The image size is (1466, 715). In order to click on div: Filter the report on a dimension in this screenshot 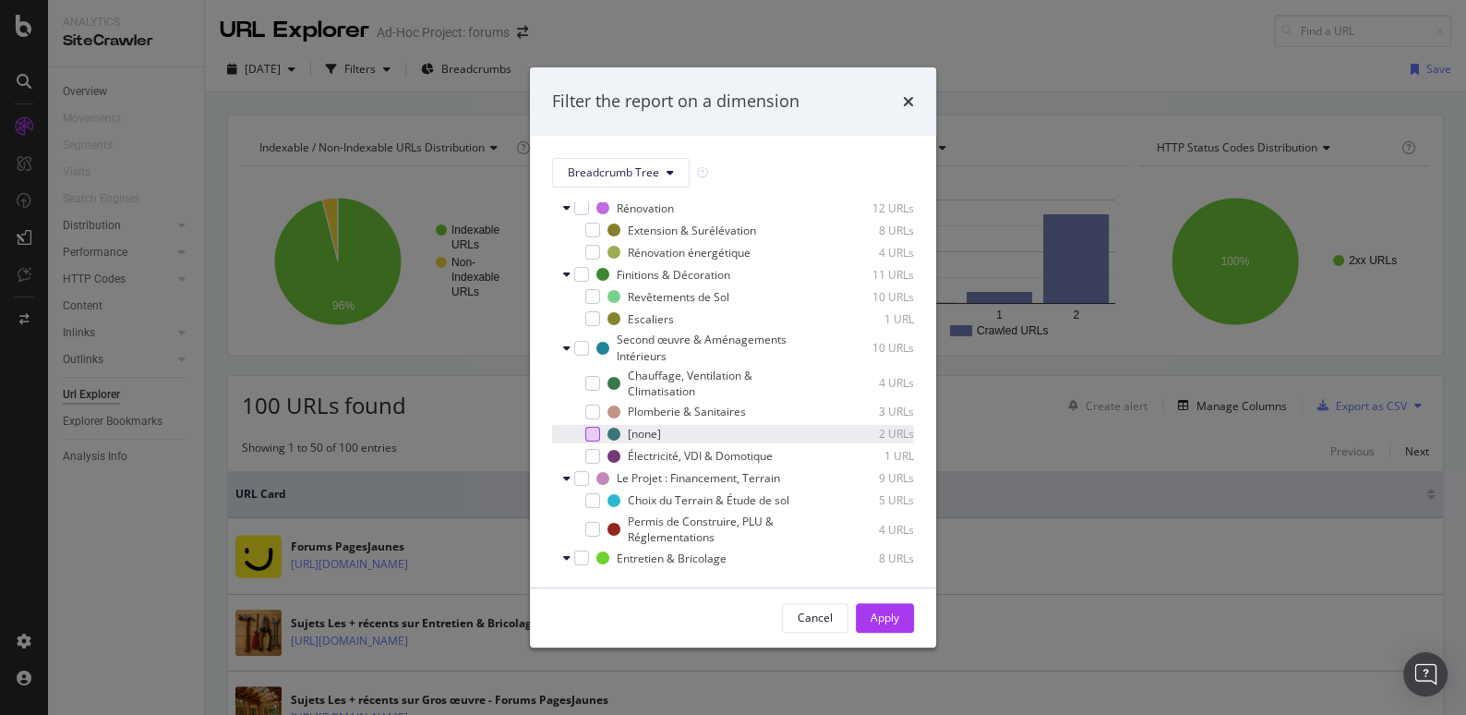, I will do `click(676, 102)`.